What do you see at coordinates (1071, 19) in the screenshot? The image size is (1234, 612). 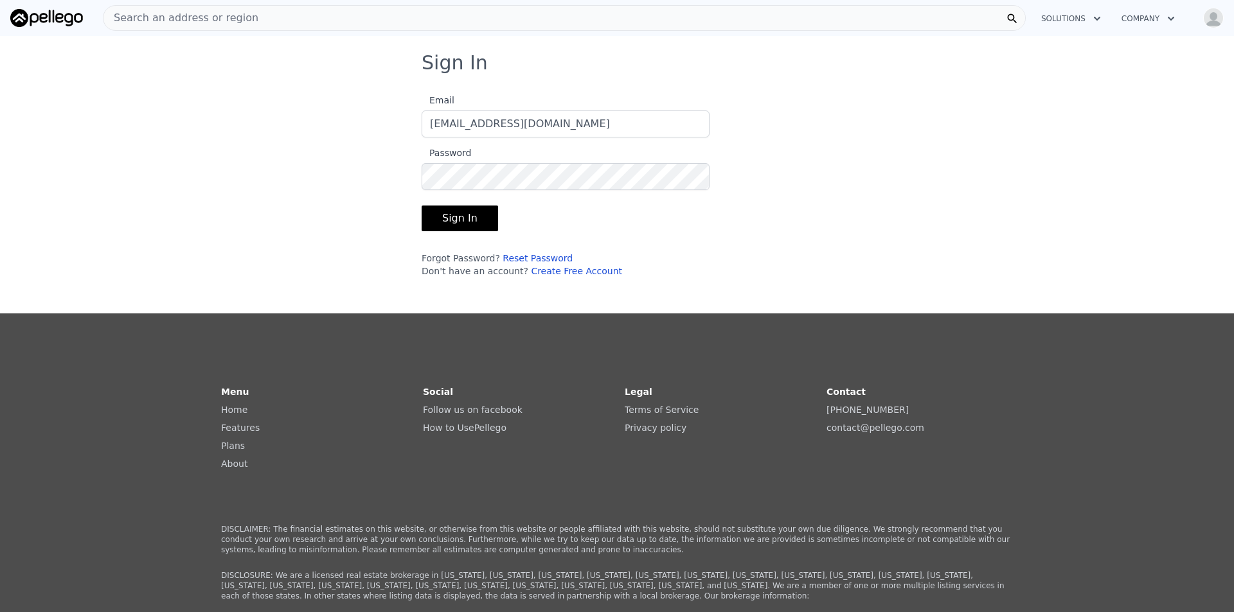 I see `button: Solutions` at bounding box center [1071, 19].